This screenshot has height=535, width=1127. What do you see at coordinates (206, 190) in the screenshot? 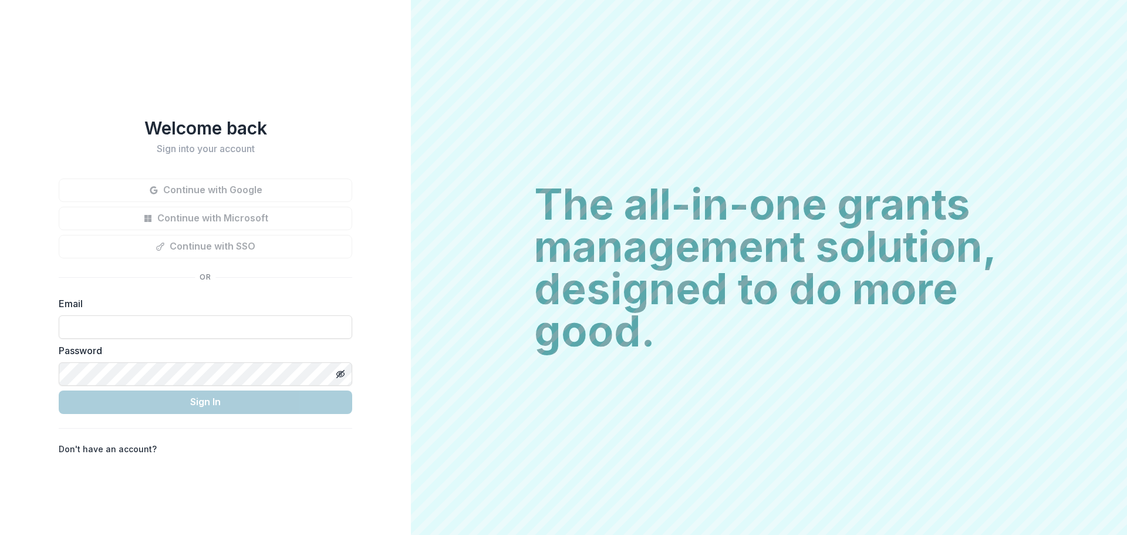
I see `button: Continue with Google` at bounding box center [206, 190].